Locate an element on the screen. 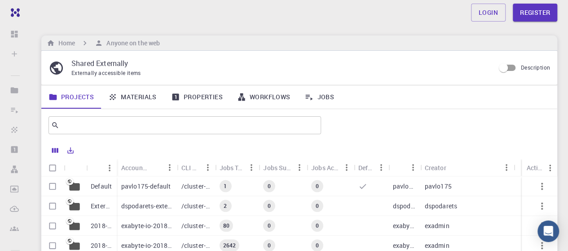 Image resolution: width=568 pixels, height=251 pixels. p: /cluster-???-home/pavlo175/pavlo175-default is located at coordinates (196, 186).